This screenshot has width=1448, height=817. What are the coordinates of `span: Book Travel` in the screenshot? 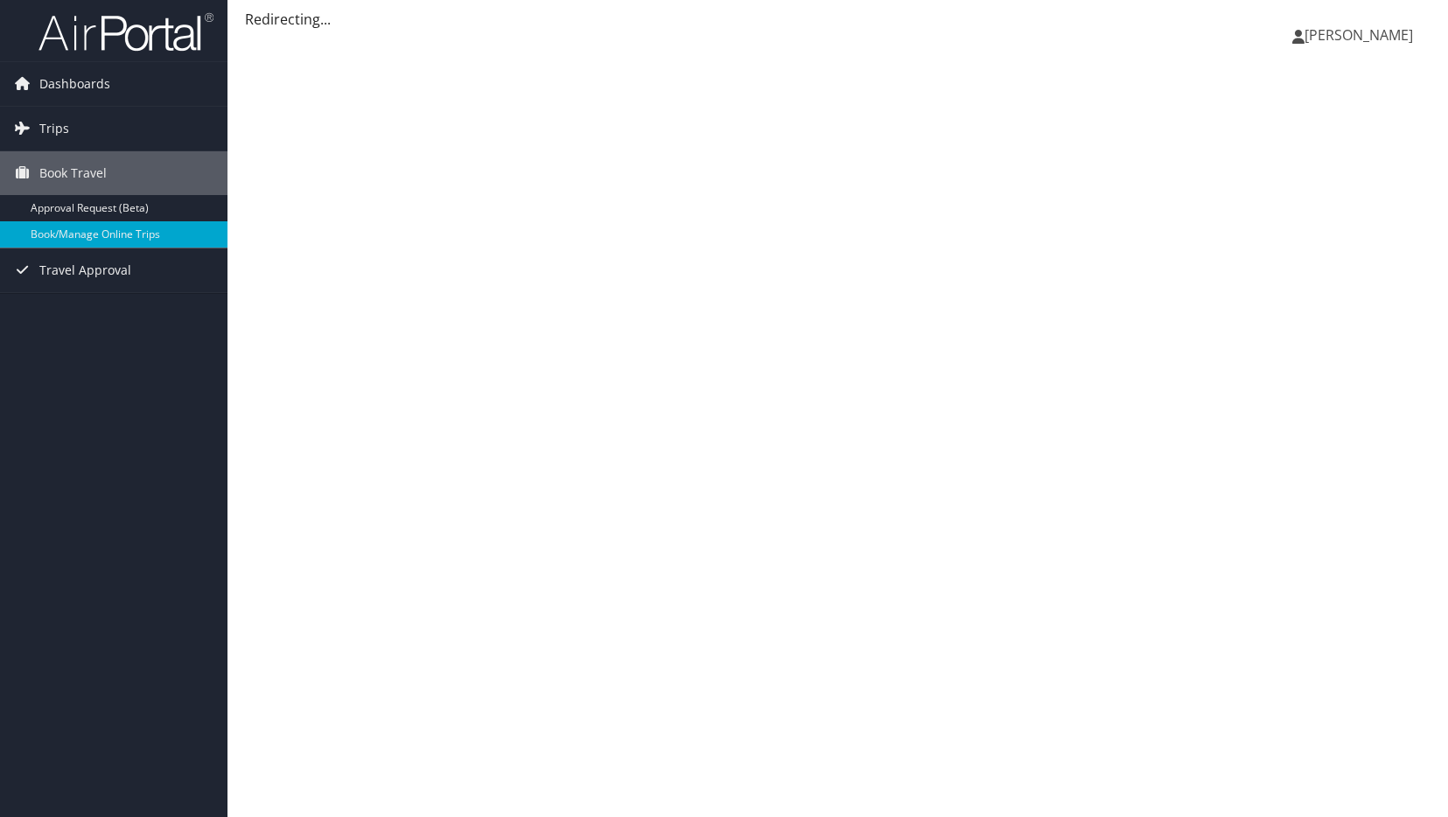 It's located at (73, 173).